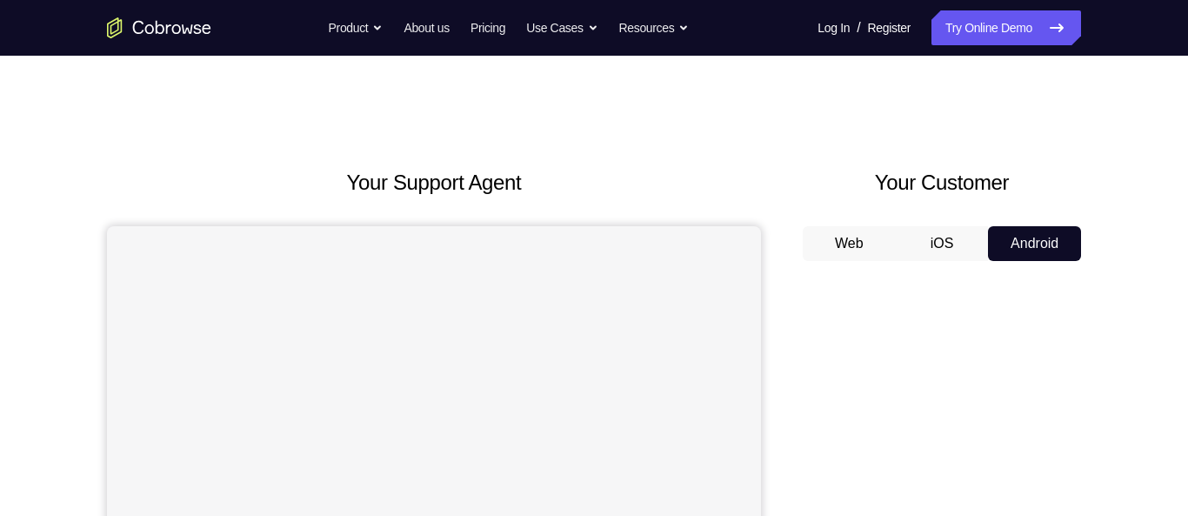 The width and height of the screenshot is (1188, 516). What do you see at coordinates (562, 28) in the screenshot?
I see `button: Use Cases` at bounding box center [562, 28].